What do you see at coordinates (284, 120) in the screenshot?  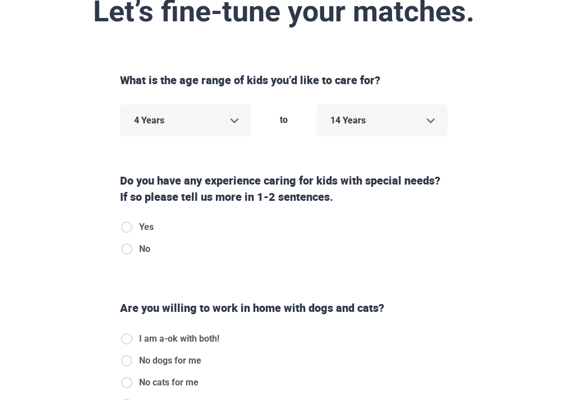 I see `div: to` at bounding box center [284, 120].